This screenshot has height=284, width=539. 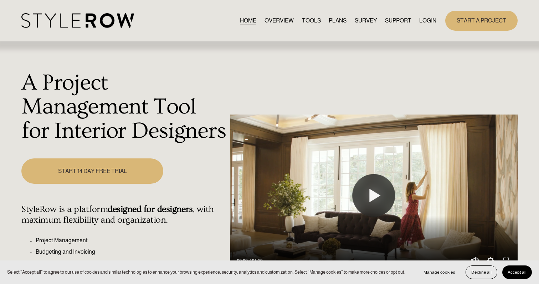 I want to click on p: Select “Accept all” to agree to our use of cookies and similar technologies to enhance your brows..., so click(x=206, y=272).